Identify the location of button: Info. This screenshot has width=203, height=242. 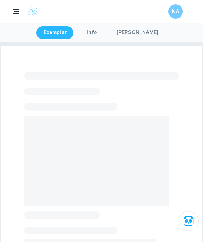
(92, 33).